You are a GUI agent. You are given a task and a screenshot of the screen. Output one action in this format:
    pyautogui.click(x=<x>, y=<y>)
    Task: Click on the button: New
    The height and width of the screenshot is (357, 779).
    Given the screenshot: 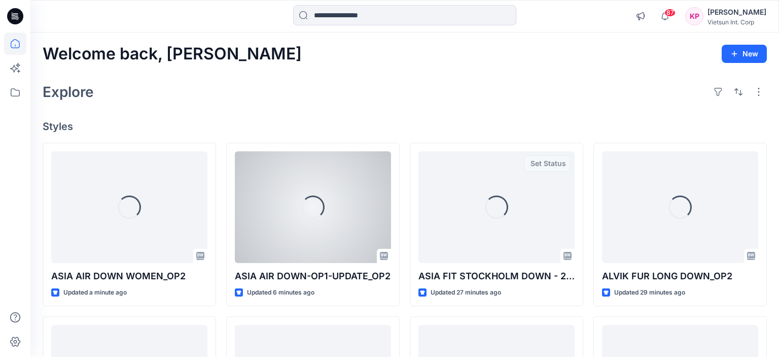 What is the action you would take?
    pyautogui.click(x=744, y=54)
    